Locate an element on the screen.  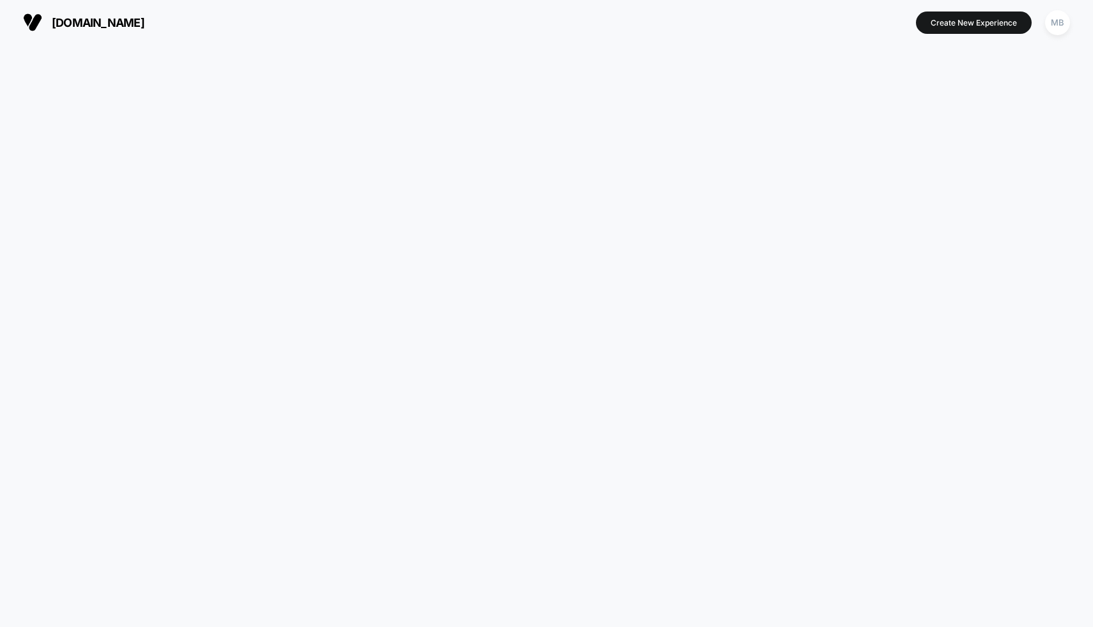
button: MB is located at coordinates (1057, 22).